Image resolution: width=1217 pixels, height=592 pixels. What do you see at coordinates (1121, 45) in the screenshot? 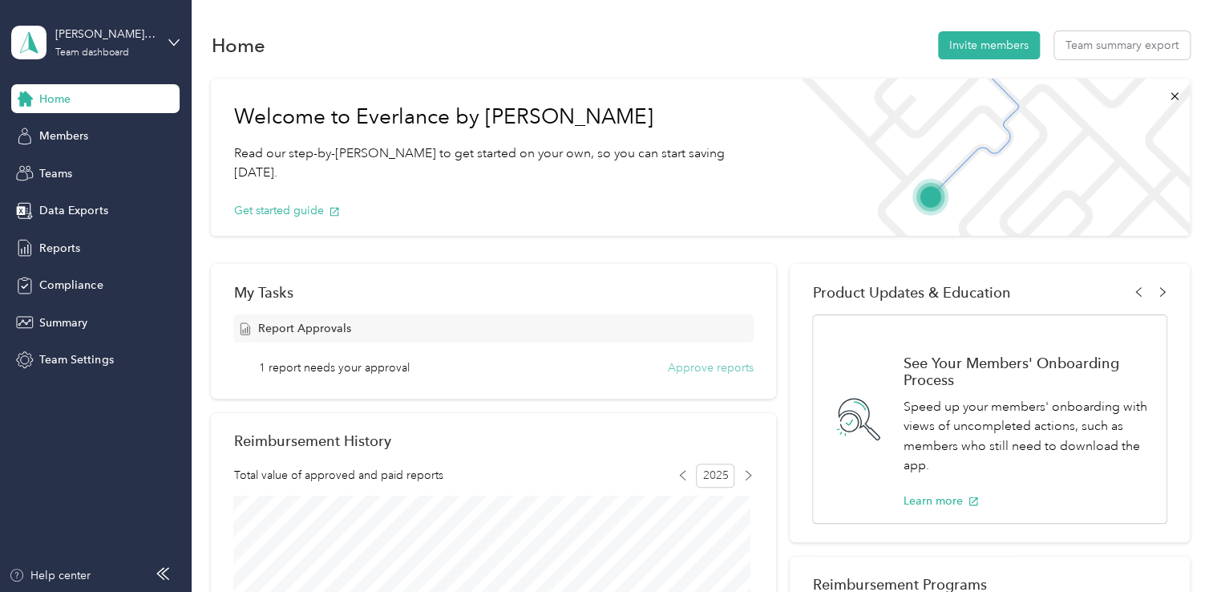
I see `button: Team summary export` at bounding box center [1121, 45].